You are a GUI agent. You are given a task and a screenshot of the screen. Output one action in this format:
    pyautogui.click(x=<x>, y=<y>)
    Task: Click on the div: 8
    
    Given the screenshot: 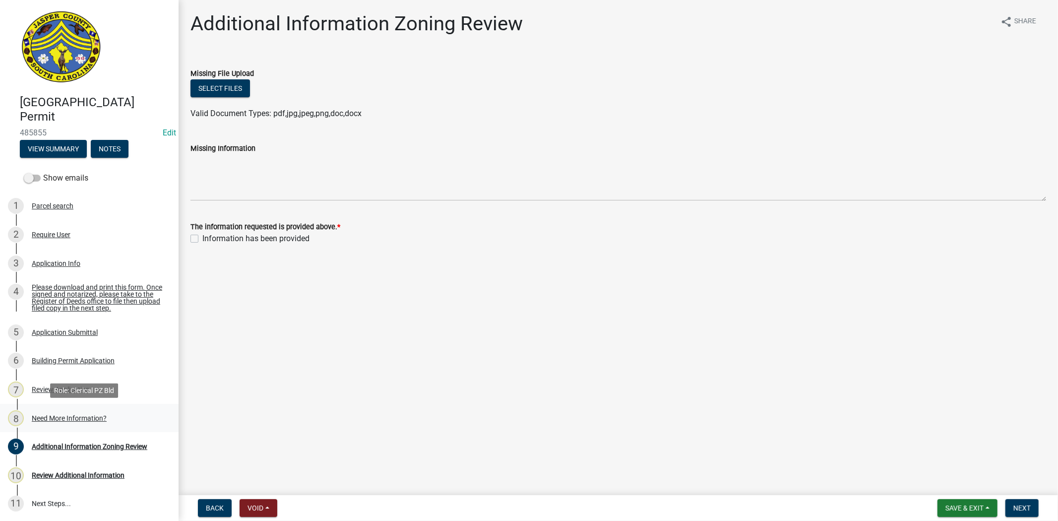 What is the action you would take?
    pyautogui.click(x=16, y=418)
    